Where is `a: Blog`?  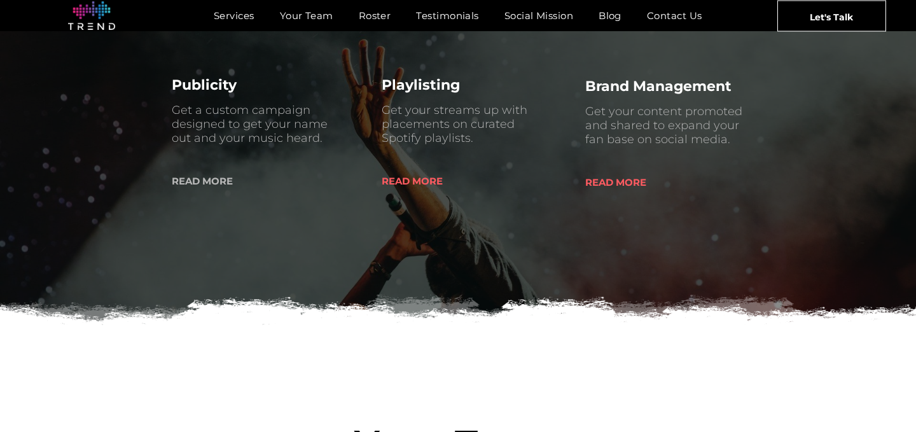
a: Blog is located at coordinates (610, 15).